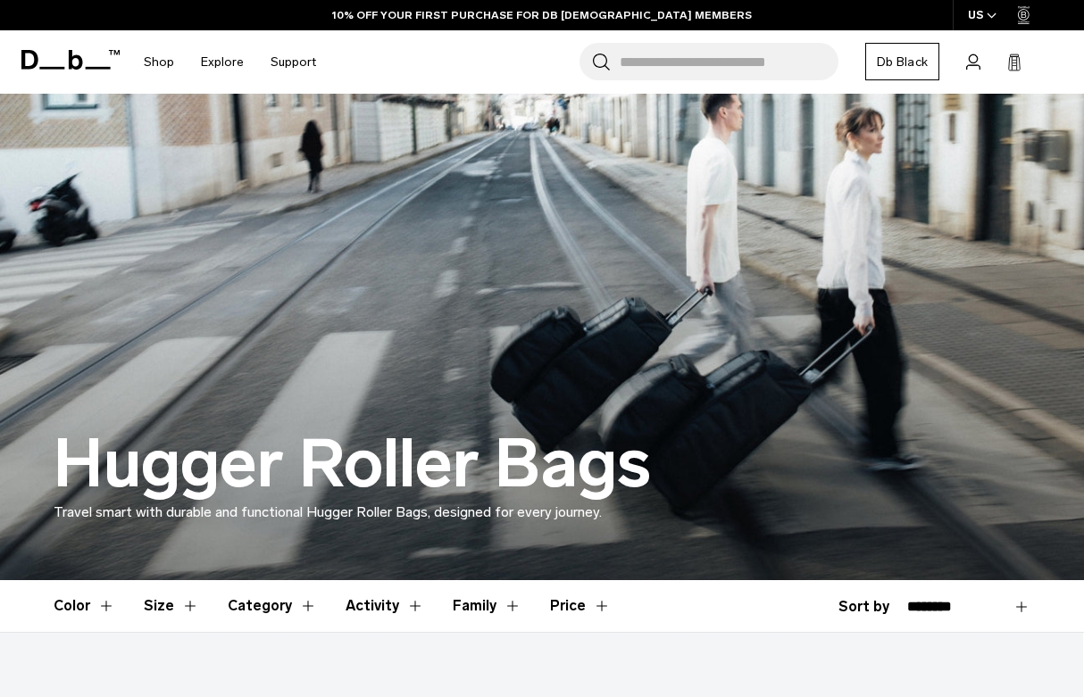 The height and width of the screenshot is (697, 1084). I want to click on a: Shop, so click(159, 62).